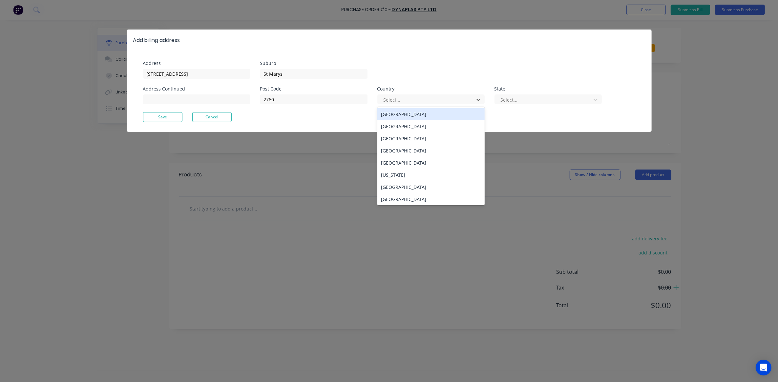  What do you see at coordinates (314, 63) in the screenshot?
I see `div: Suburb` at bounding box center [314, 63].